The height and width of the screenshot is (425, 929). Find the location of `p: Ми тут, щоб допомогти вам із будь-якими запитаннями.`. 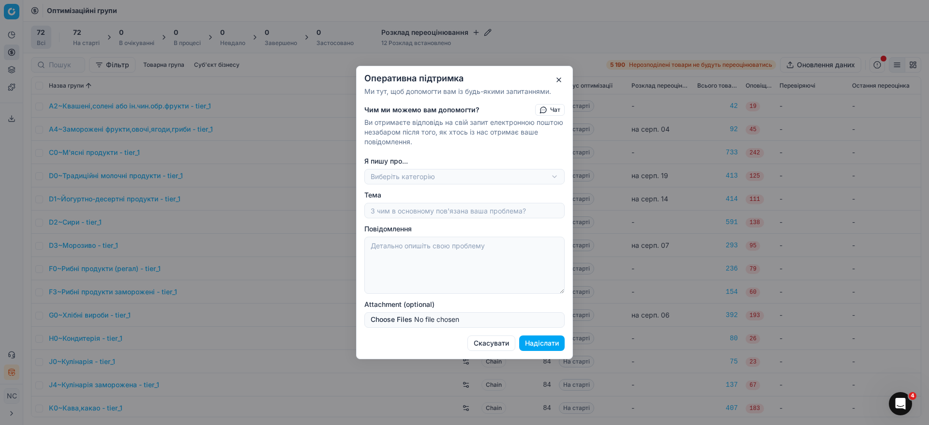

p: Ми тут, щоб допомогти вам із будь-якими запитаннями. is located at coordinates (465, 91).